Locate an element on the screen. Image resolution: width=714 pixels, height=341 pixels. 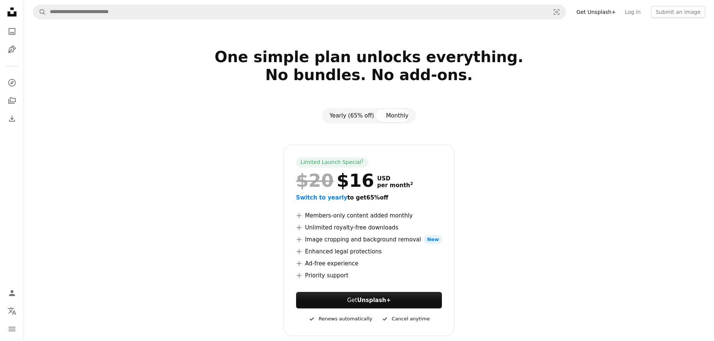
form: Find visuals sitewide is located at coordinates (299, 12).